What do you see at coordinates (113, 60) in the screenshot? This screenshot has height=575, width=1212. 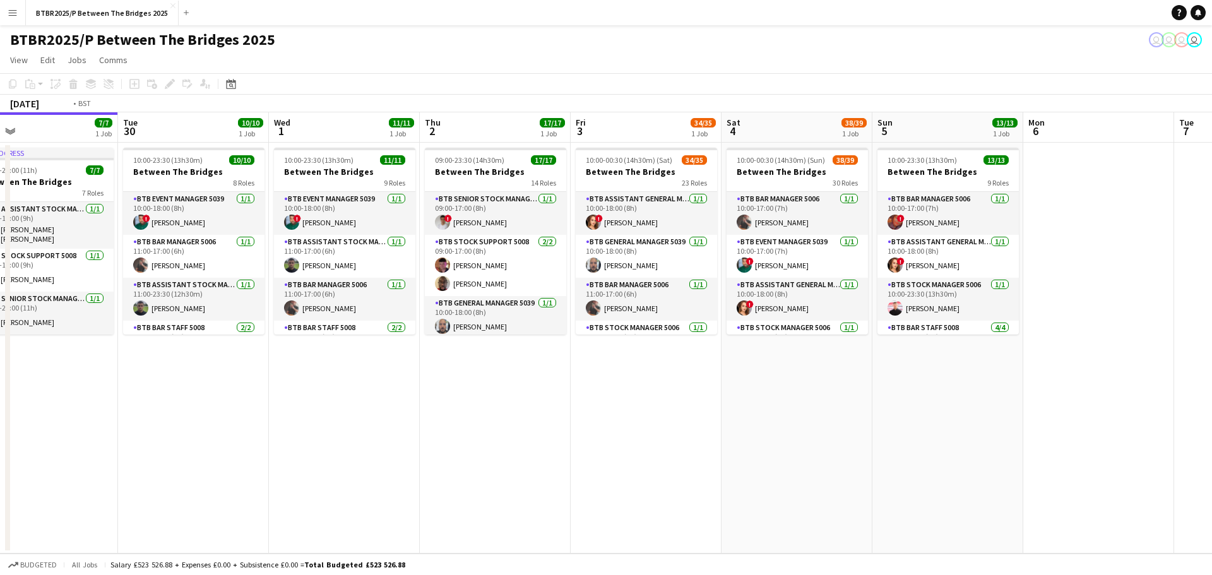 I see `span: Comms` at bounding box center [113, 60].